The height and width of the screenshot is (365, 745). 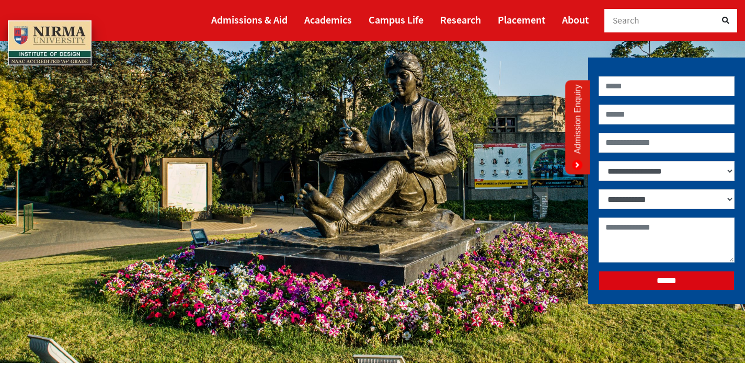 I want to click on a: Campus Life, so click(x=396, y=19).